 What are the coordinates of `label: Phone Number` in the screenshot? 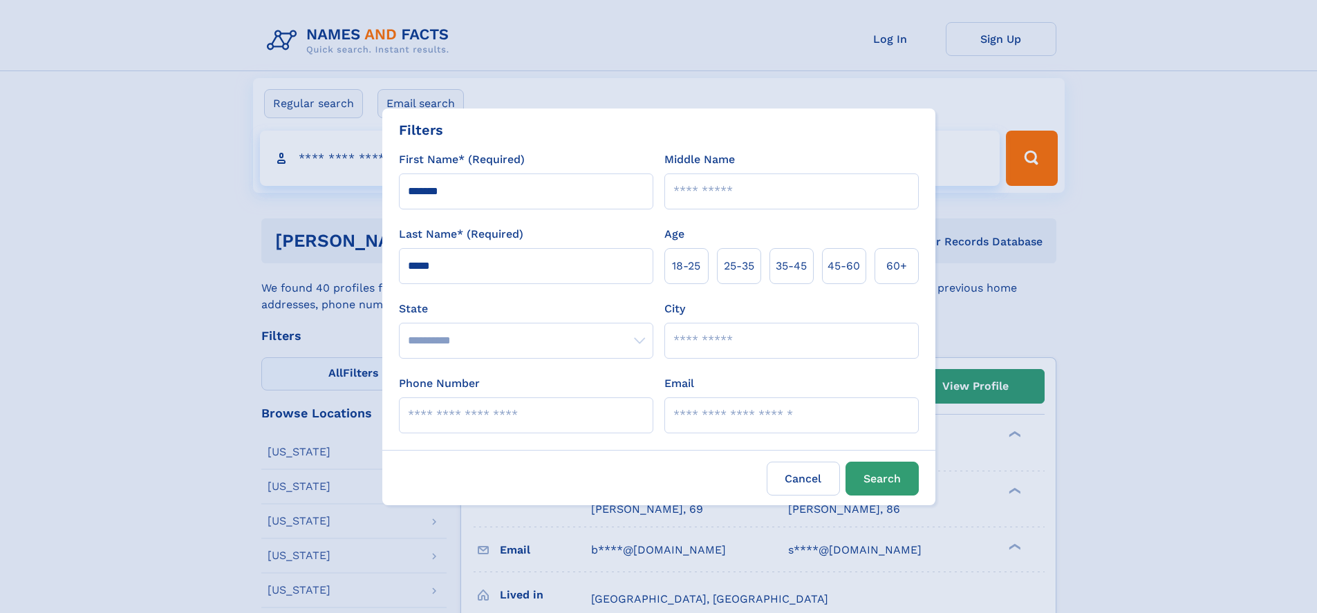 It's located at (439, 384).